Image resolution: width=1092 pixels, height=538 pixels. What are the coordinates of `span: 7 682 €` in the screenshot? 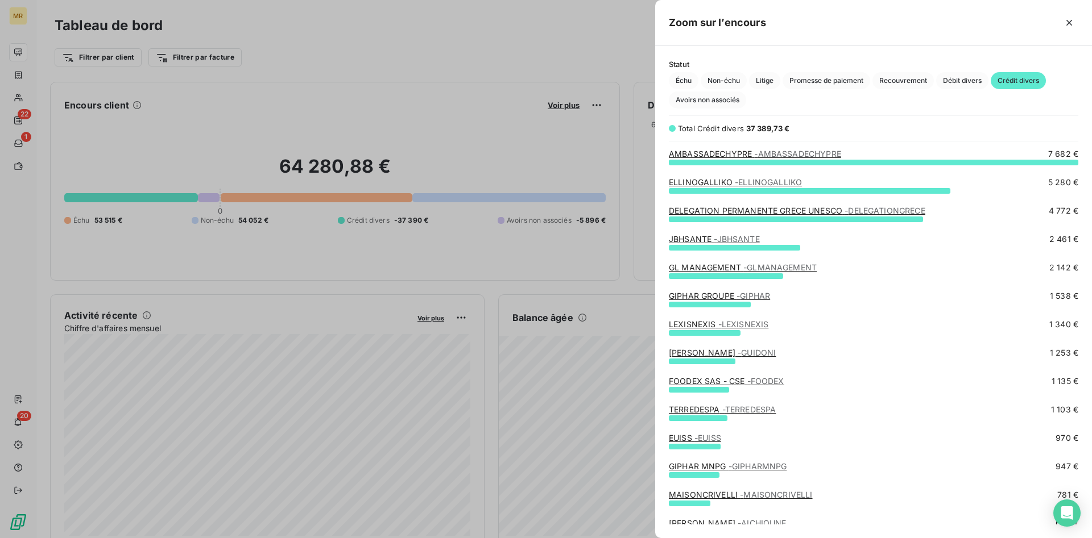 It's located at (1063, 154).